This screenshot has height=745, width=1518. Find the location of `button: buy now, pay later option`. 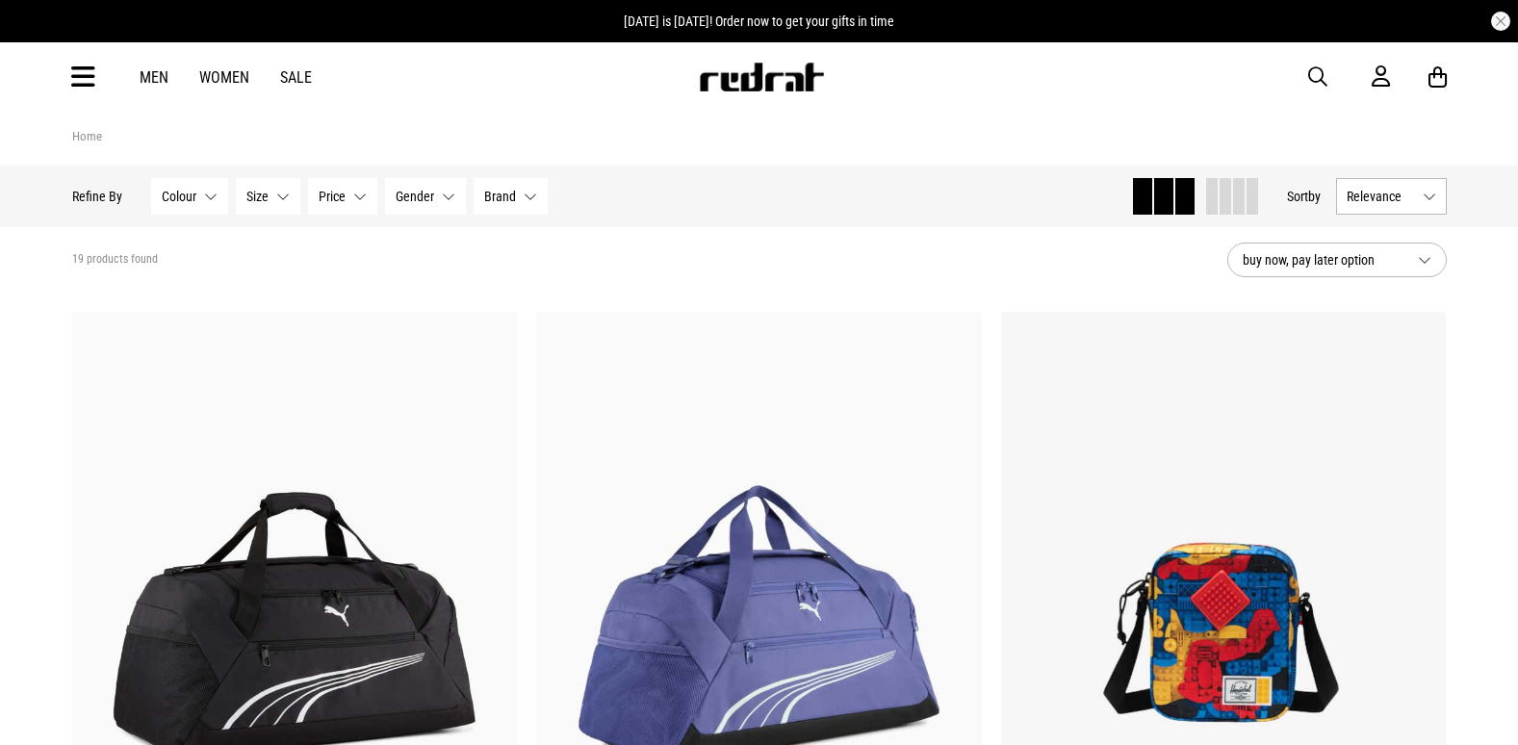

button: buy now, pay later option is located at coordinates (1337, 260).